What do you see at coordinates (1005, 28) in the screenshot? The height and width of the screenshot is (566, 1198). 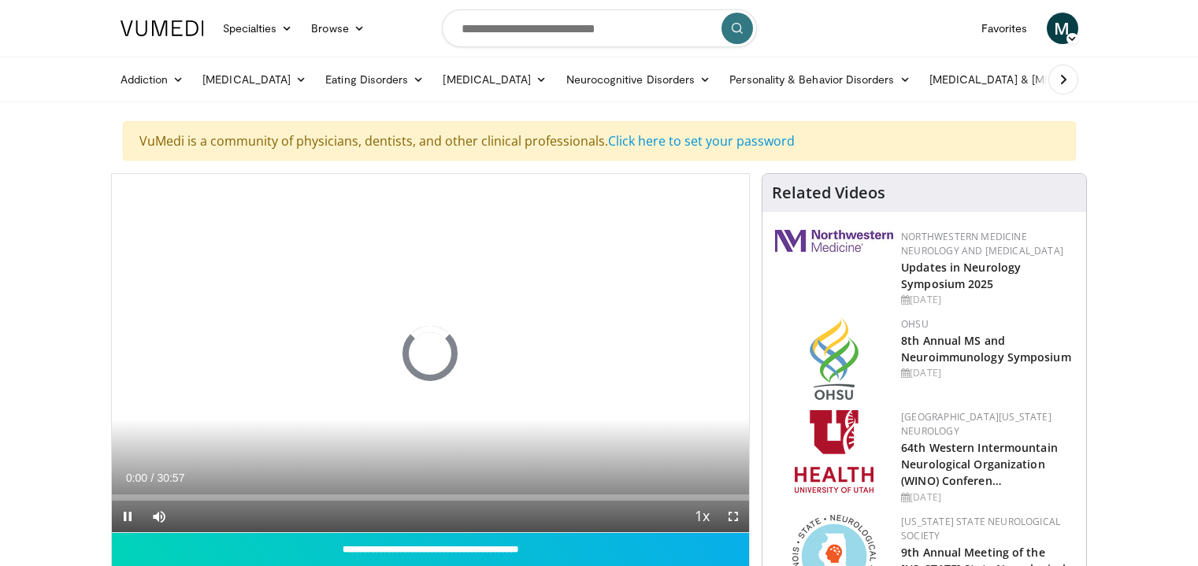 I see `a: Favorites` at bounding box center [1005, 28].